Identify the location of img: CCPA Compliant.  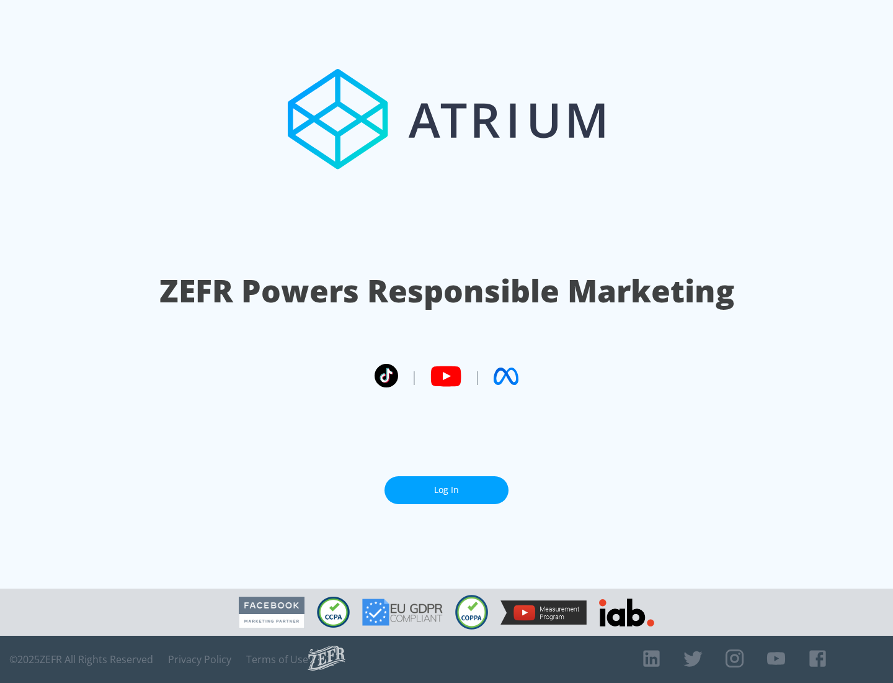
(333, 612).